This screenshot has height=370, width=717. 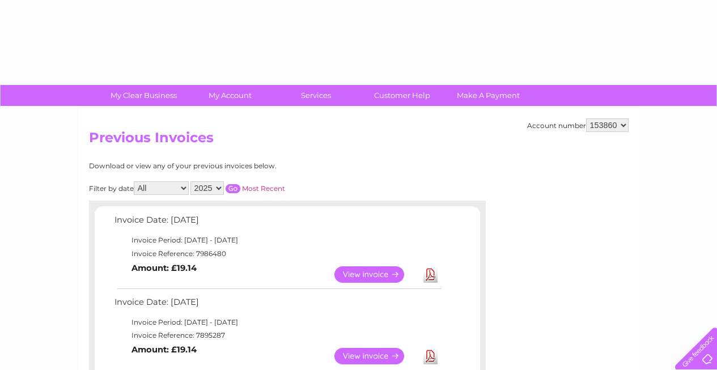 What do you see at coordinates (230, 95) in the screenshot?
I see `a: My Account` at bounding box center [230, 95].